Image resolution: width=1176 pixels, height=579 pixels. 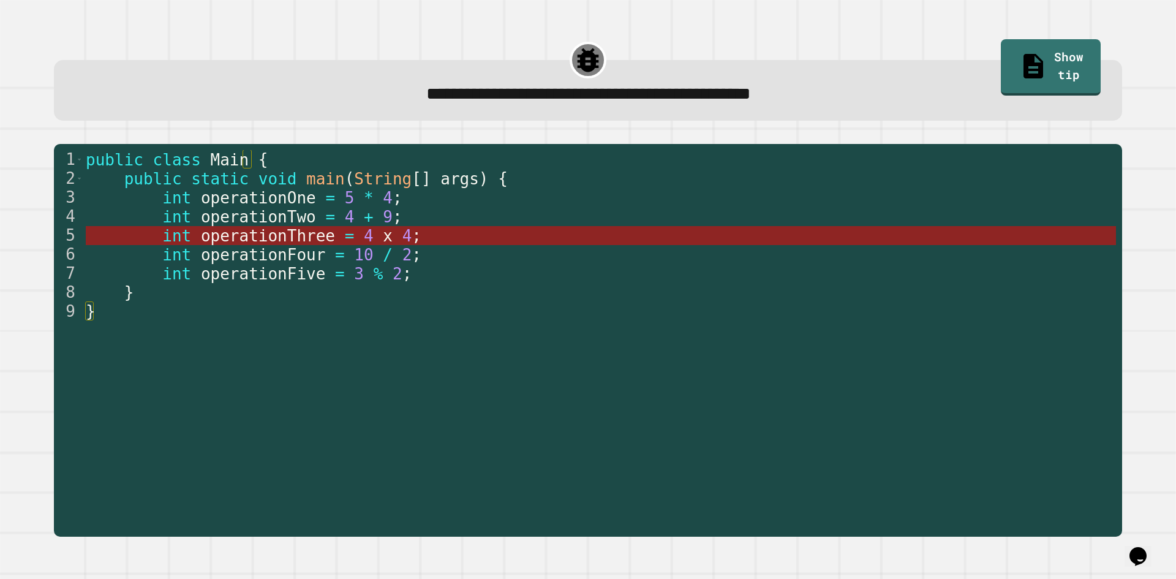 What do you see at coordinates (459, 179) in the screenshot?
I see `span: args` at bounding box center [459, 179].